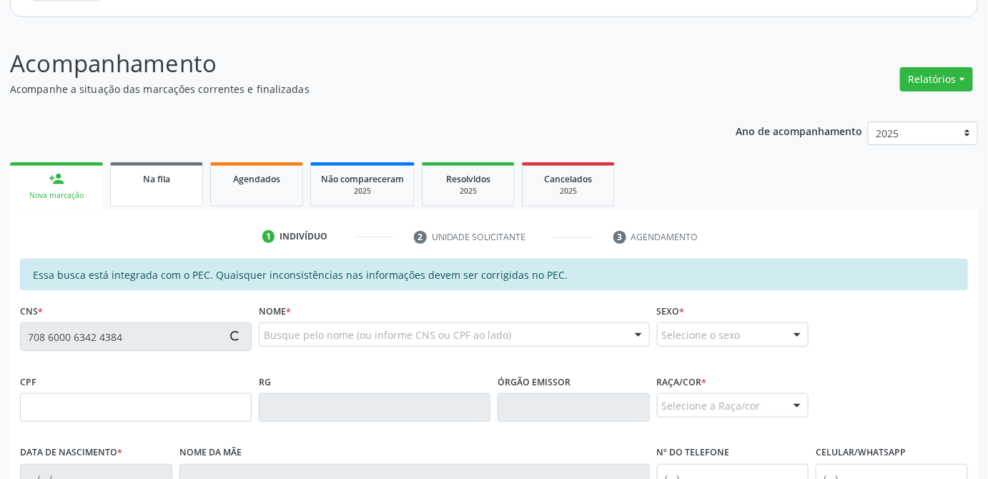 Image resolution: width=988 pixels, height=479 pixels. I want to click on label: CPF, so click(28, 382).